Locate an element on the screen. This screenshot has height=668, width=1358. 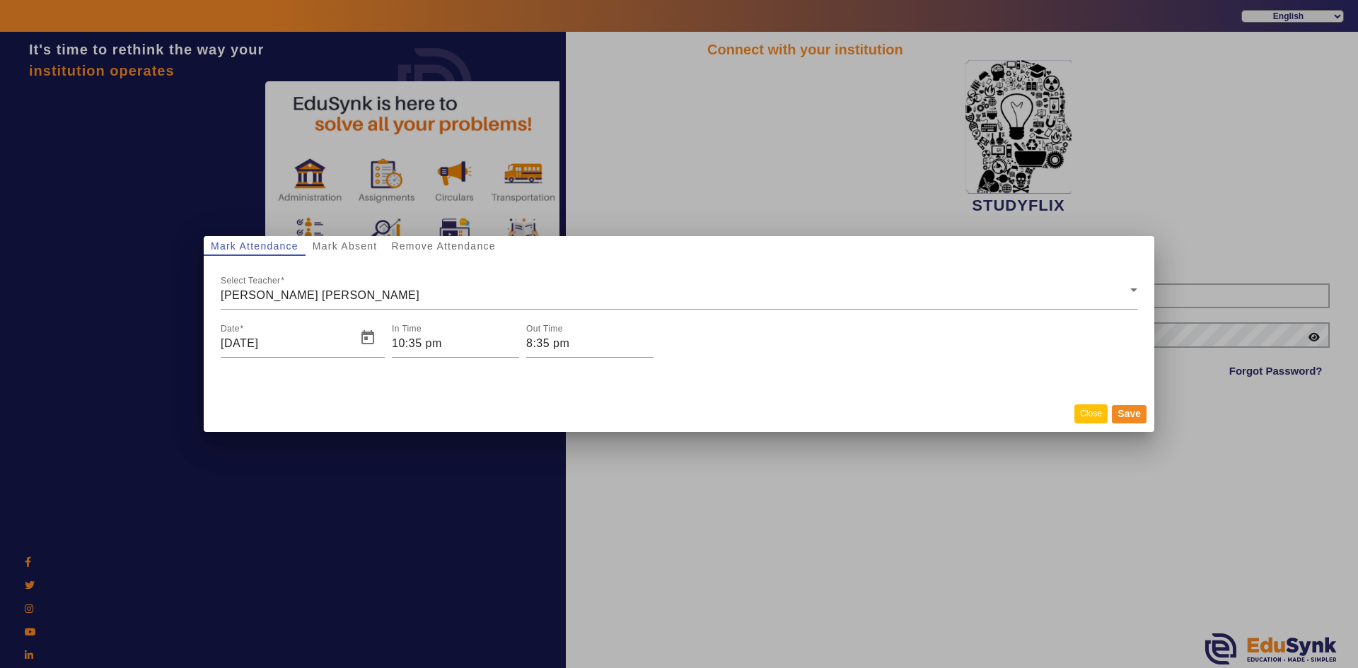
button: Open calendar is located at coordinates (368, 338).